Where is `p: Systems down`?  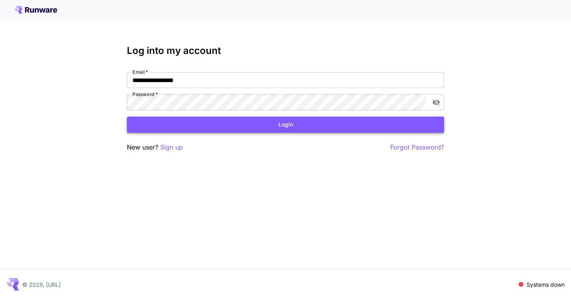 p: Systems down is located at coordinates (545, 284).